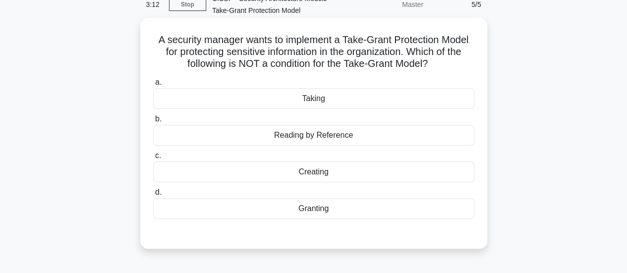 This screenshot has height=273, width=627. Describe the element at coordinates (314, 99) in the screenshot. I see `div: Taking` at that location.